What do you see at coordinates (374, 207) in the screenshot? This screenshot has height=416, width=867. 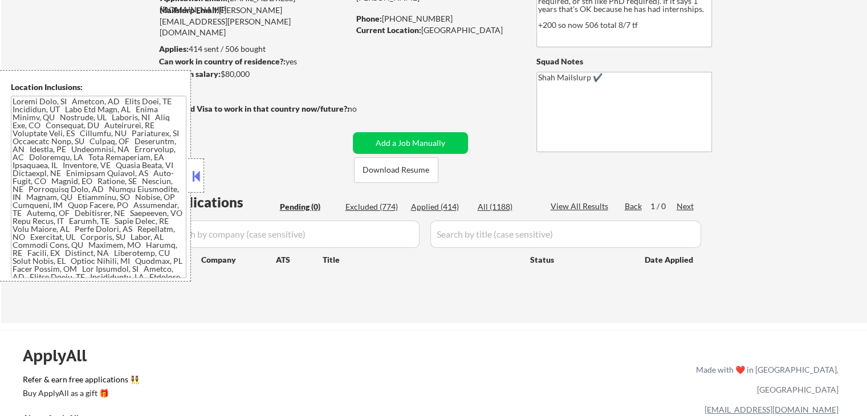 I see `div: Excluded (774)` at bounding box center [374, 207].